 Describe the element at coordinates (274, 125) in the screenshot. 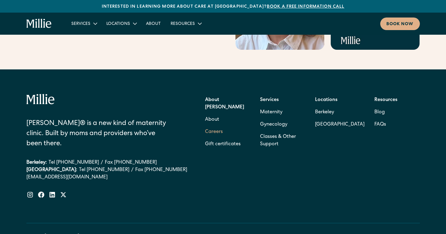

I see `a: Gynecology` at that location.